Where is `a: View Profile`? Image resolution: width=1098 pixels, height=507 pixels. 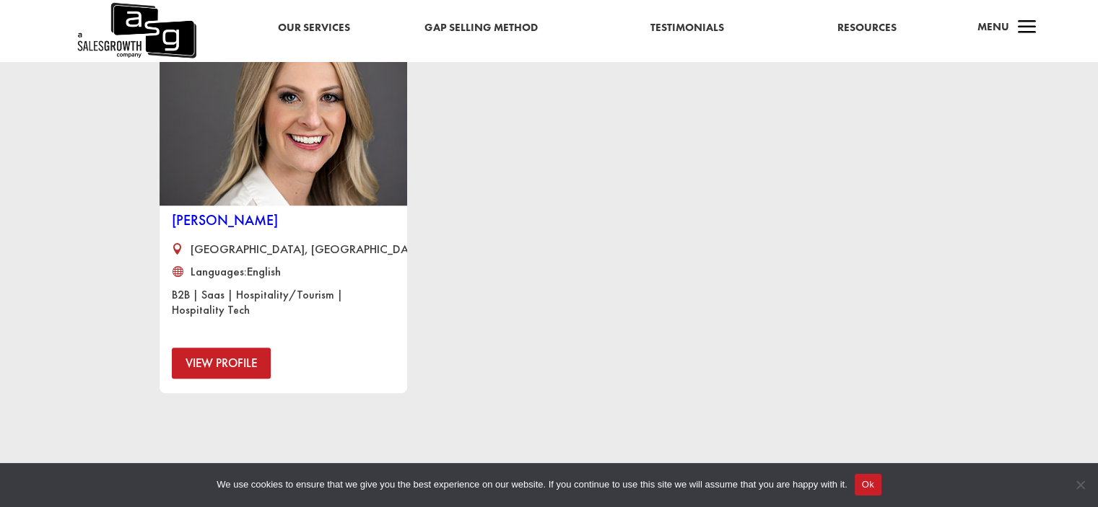
a: View Profile is located at coordinates (221, 363).